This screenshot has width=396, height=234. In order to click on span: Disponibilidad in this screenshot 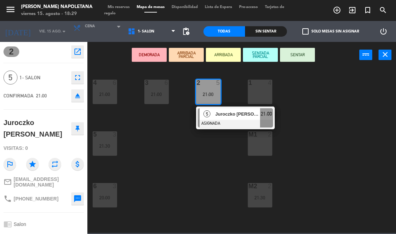, I will do `click(185, 7)`.